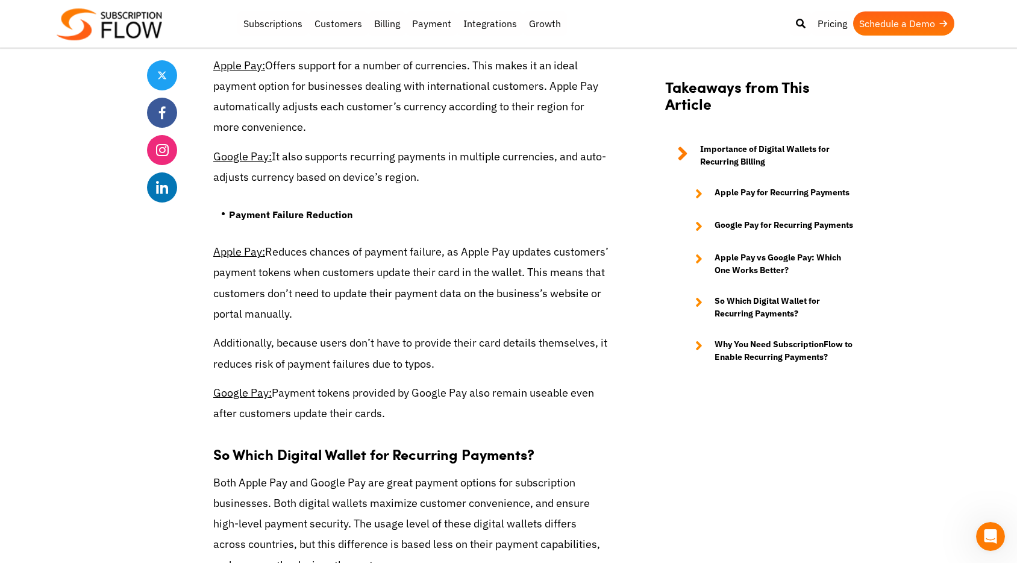 The height and width of the screenshot is (563, 1017). I want to click on a: Growth, so click(544, 23).